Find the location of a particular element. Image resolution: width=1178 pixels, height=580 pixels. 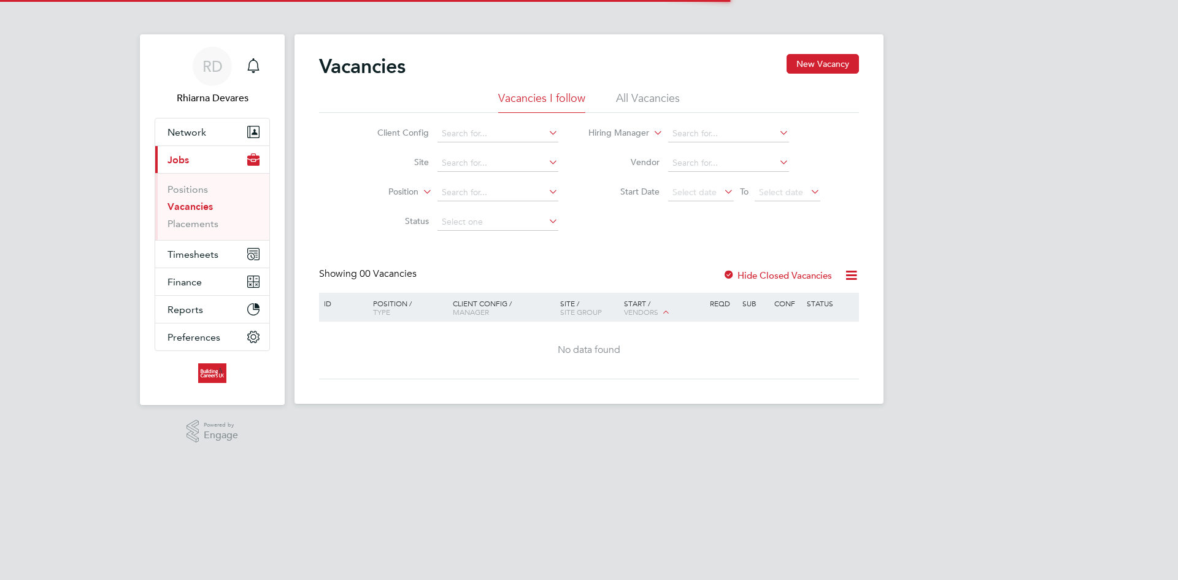

label: Position is located at coordinates (383, 192).